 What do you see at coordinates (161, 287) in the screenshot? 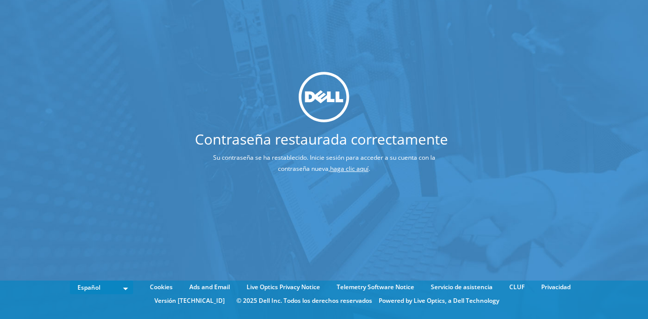
I see `a: Cookies` at bounding box center [161, 287].